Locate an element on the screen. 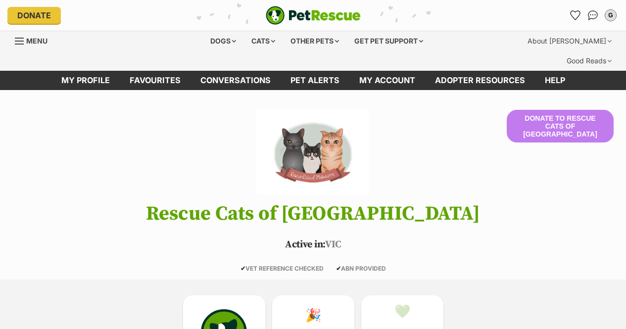  a: Menu is located at coordinates (35, 40).